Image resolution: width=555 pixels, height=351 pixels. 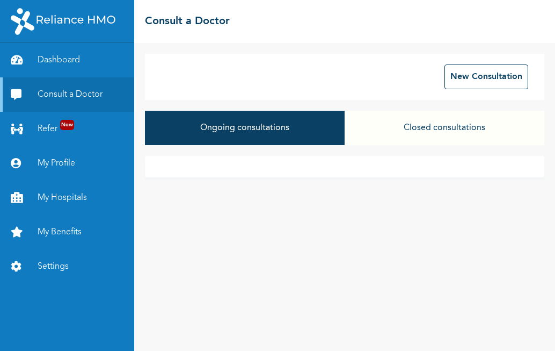 What do you see at coordinates (445, 128) in the screenshot?
I see `button: Closed consultations` at bounding box center [445, 128].